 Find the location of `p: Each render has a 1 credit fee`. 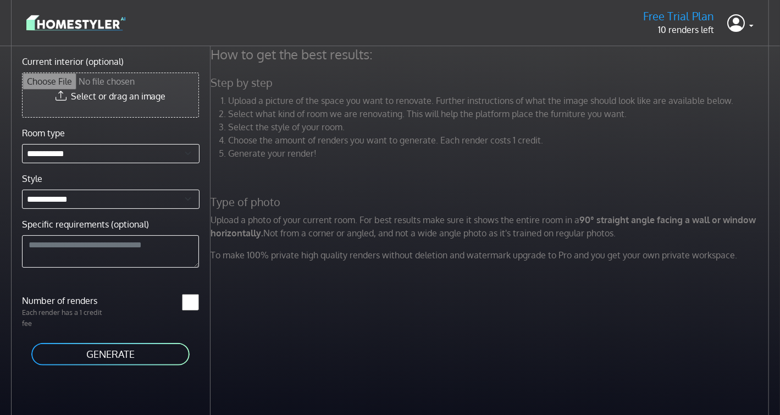

p: Each render has a 1 credit fee is located at coordinates (63, 318).